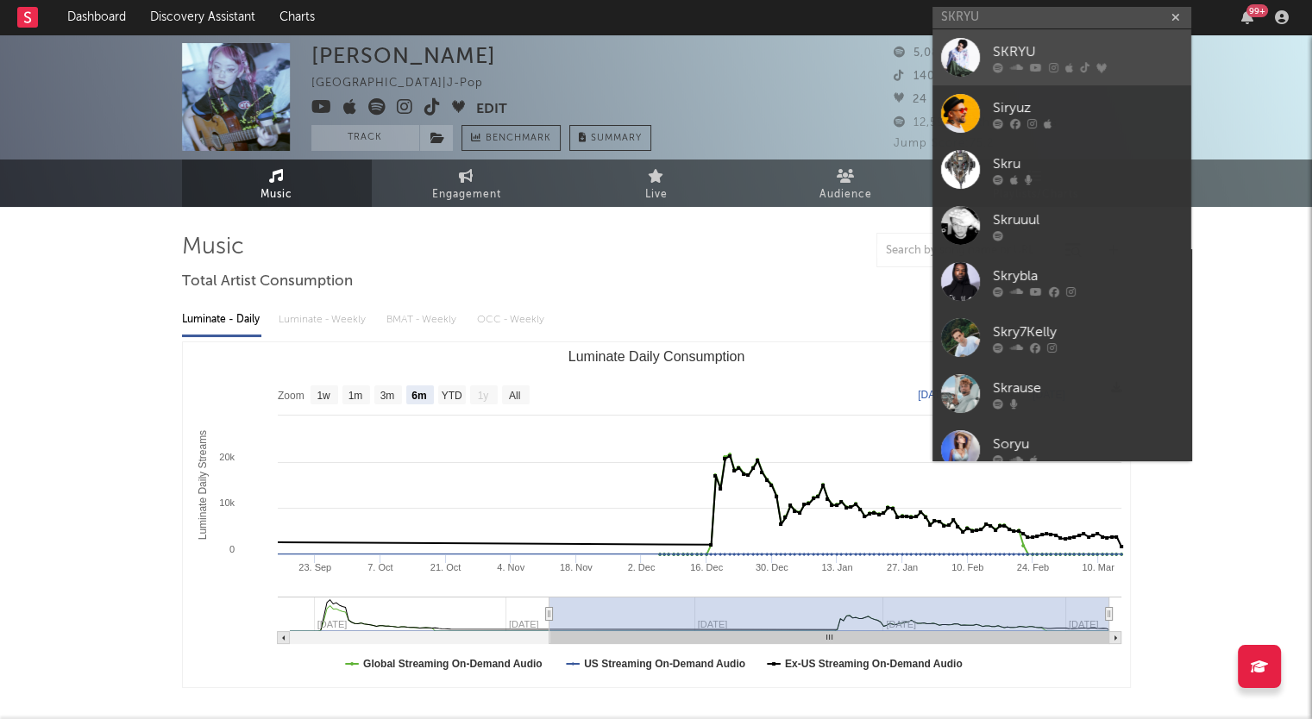  What do you see at coordinates (513, 396) in the screenshot?
I see `text: All` at bounding box center [513, 396].